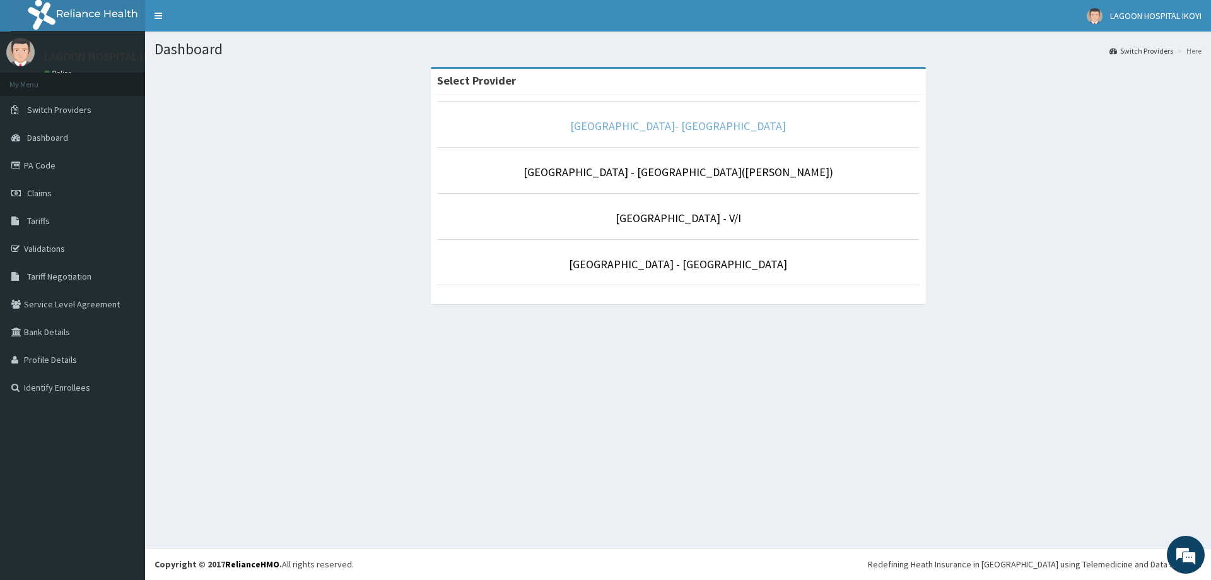 This screenshot has width=1211, height=580. I want to click on a: RelianceHMO, so click(252, 564).